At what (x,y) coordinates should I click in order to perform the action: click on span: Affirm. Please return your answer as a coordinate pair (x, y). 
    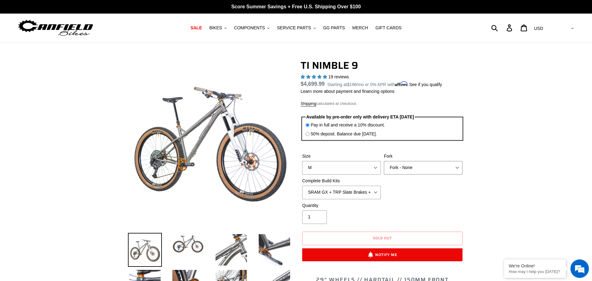
    Looking at the image, I should click on (402, 84).